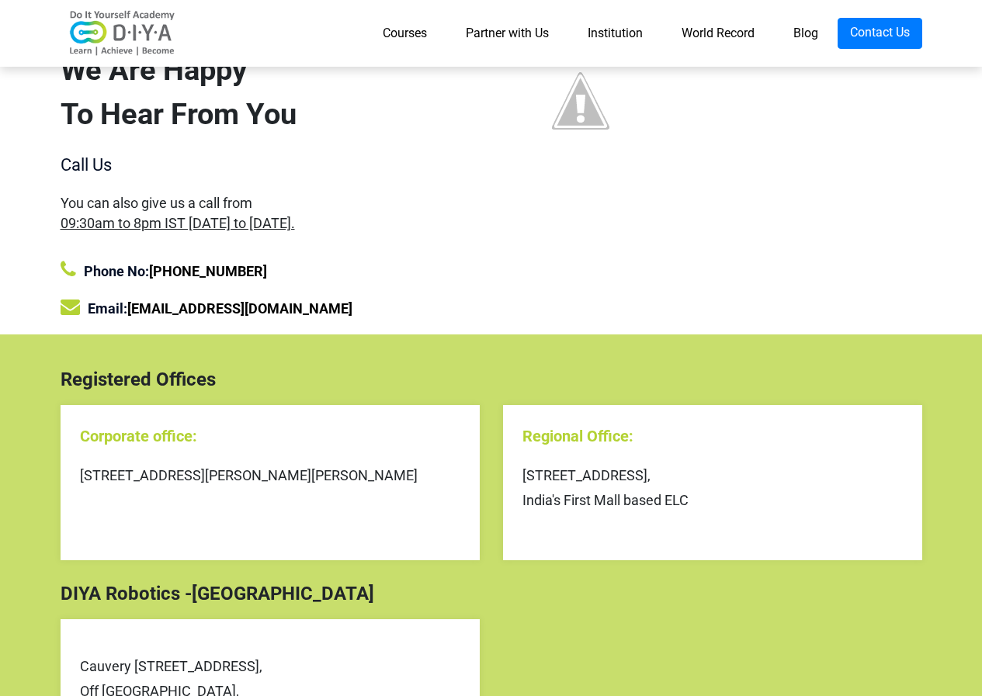  I want to click on a: World Record, so click(718, 33).